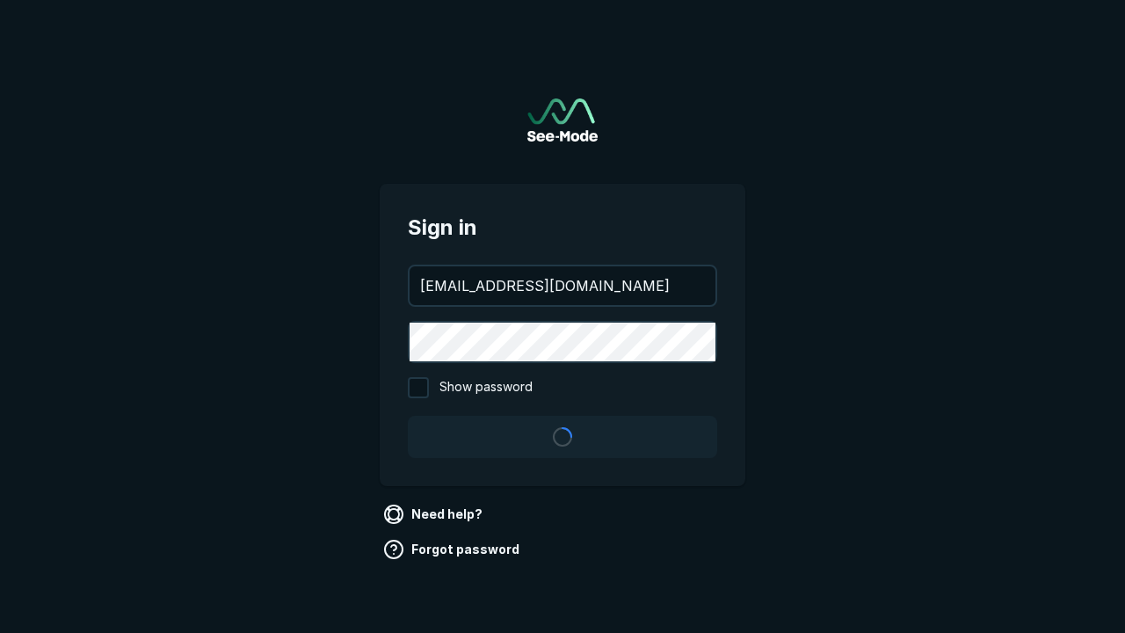 The width and height of the screenshot is (1125, 633). I want to click on input: your@email.com, so click(562, 286).